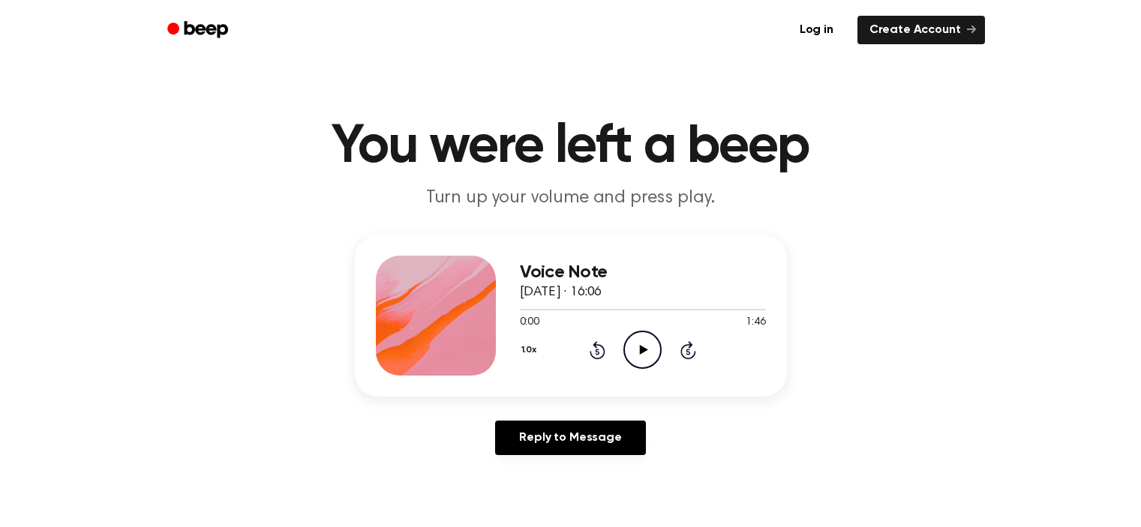 This screenshot has height=527, width=1141. Describe the element at coordinates (816, 30) in the screenshot. I see `a: Log in` at that location.